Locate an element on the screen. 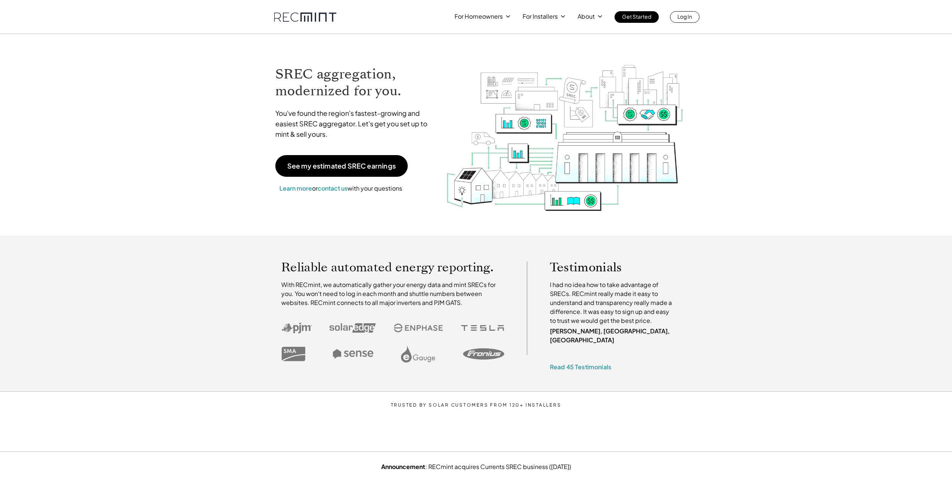  p: or with your questions is located at coordinates (341, 189).